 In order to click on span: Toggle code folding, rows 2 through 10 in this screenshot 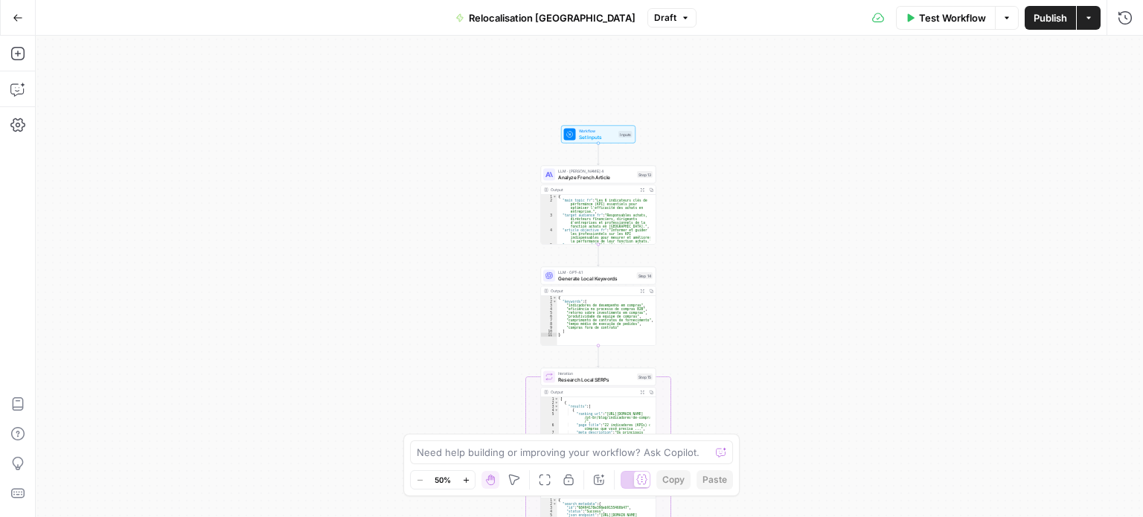, I will do `click(555, 301)`.